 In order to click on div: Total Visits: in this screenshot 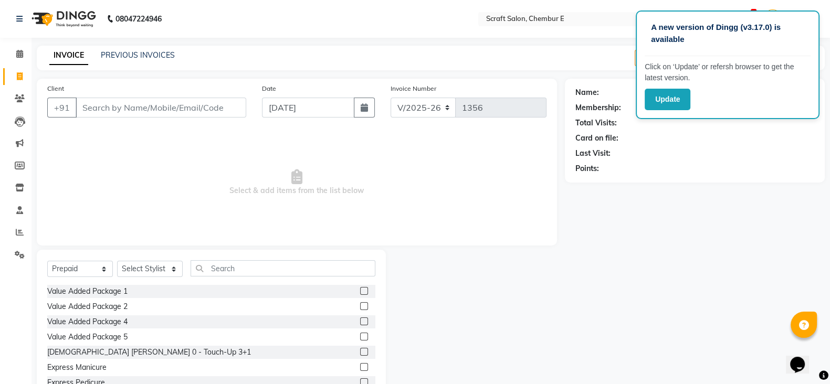, I will do `click(596, 123)`.